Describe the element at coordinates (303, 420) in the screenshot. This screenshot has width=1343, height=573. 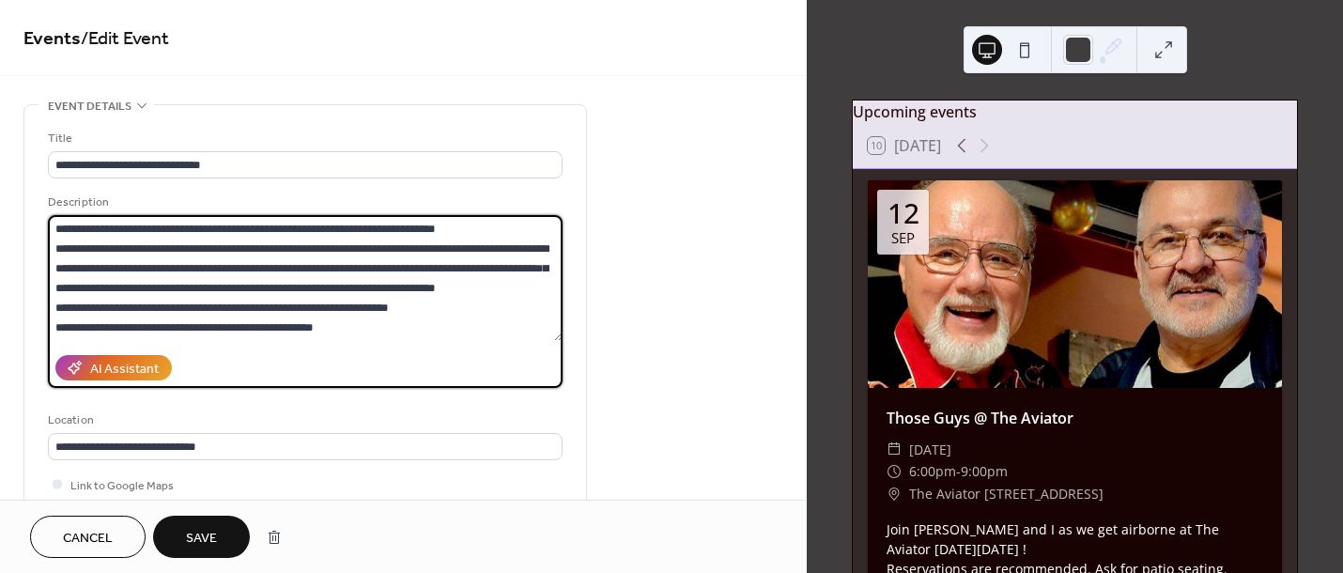
I see `div: Location` at that location.